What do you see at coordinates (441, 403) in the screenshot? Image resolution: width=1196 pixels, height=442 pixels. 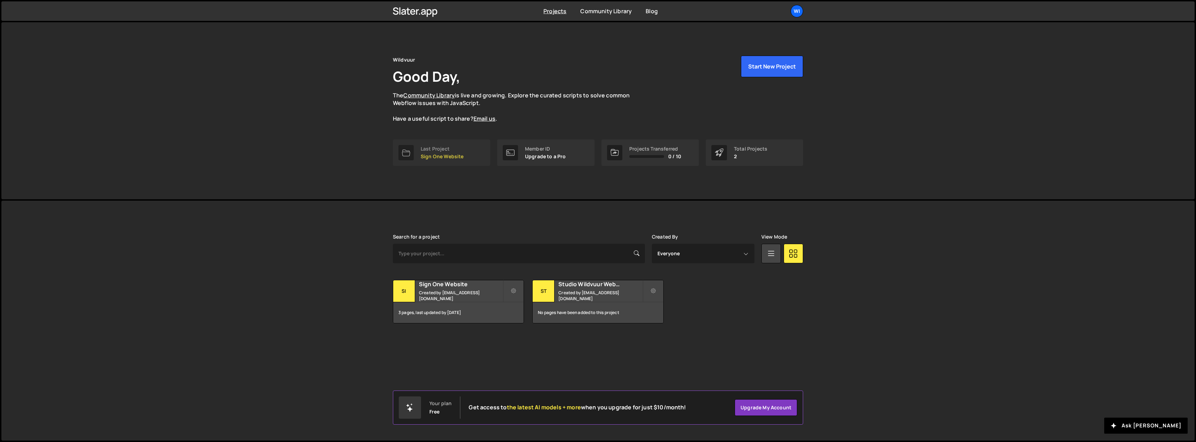 I see `div: Your plan` at bounding box center [441, 403].